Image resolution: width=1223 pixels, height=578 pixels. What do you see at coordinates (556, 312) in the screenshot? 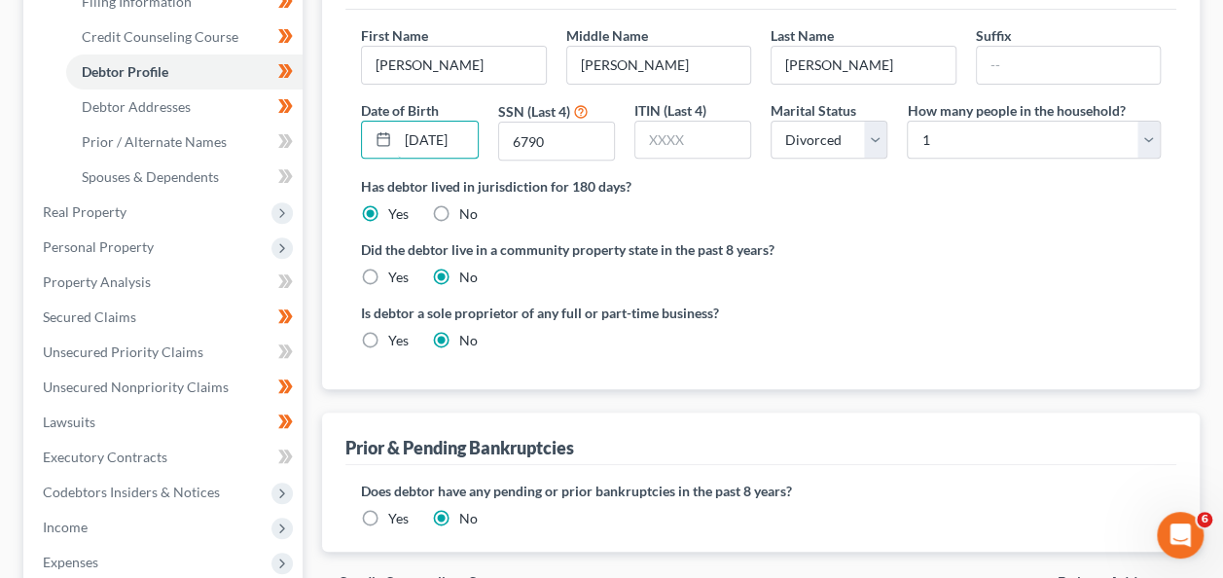
I see `label: Is debtor a sole proprietor of any full or part-time business?` at bounding box center [556, 312].